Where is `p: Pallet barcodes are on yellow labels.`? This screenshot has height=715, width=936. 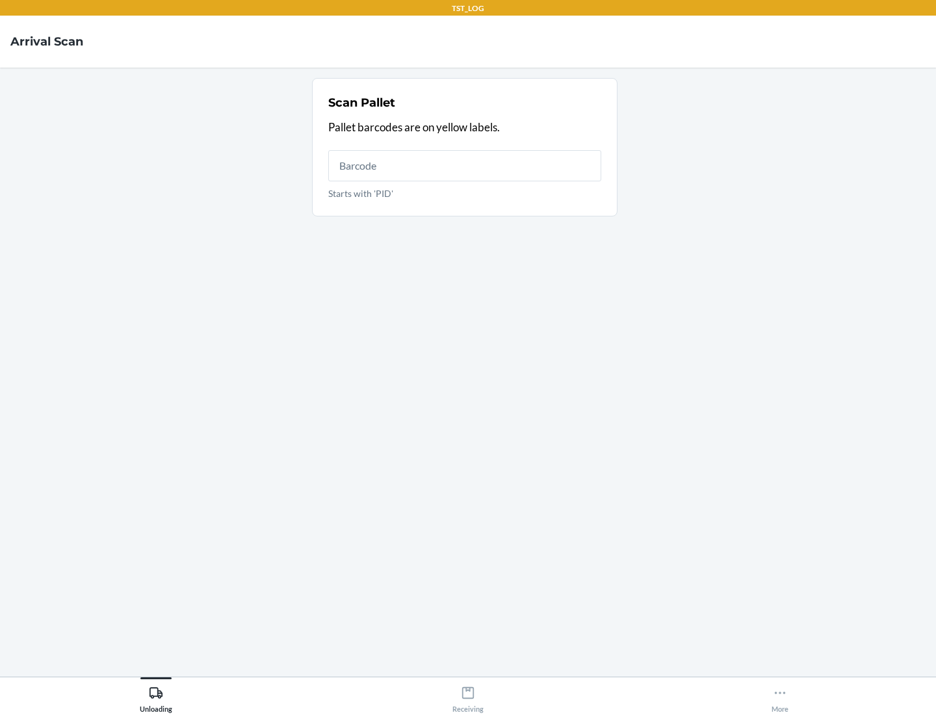
p: Pallet barcodes are on yellow labels. is located at coordinates (465, 127).